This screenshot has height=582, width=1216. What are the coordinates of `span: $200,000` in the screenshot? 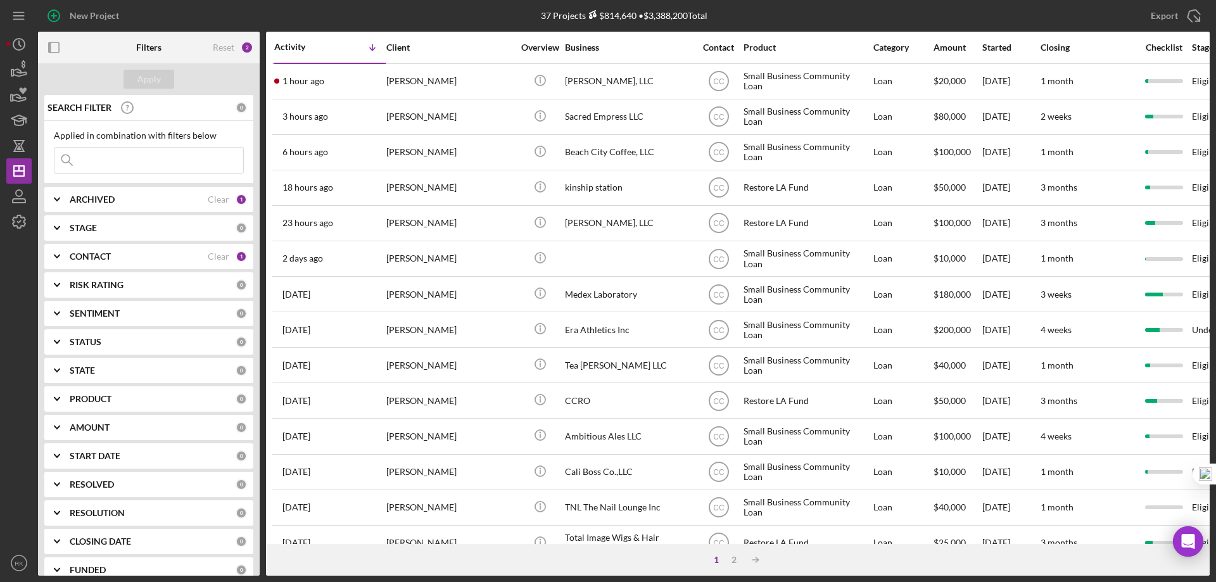 It's located at (952, 329).